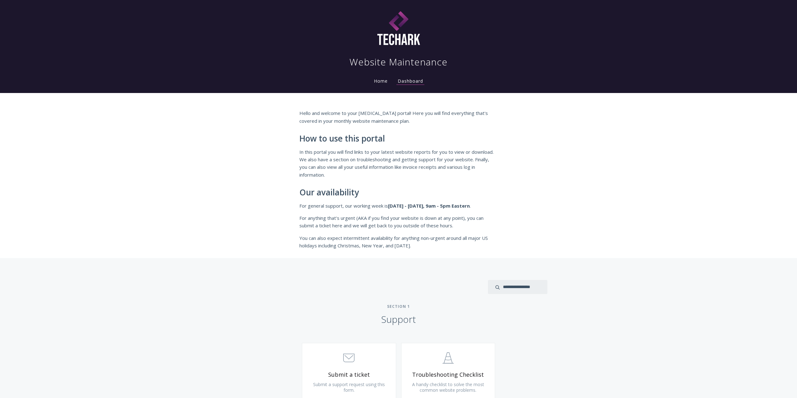 The width and height of the screenshot is (797, 398). Describe the element at coordinates (349, 387) in the screenshot. I see `span: Submit a support request using this form.` at that location.